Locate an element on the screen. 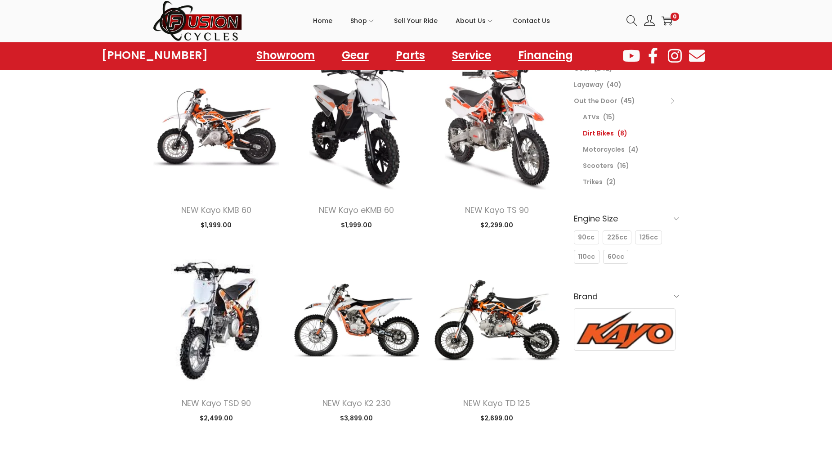  a: Trikes is located at coordinates (593, 182).